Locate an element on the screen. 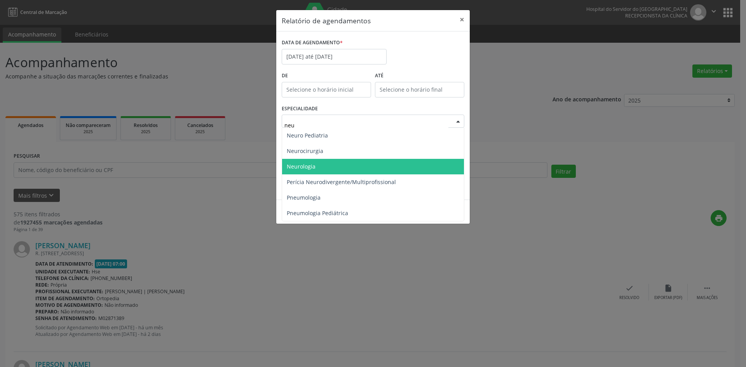  label: ATÉ is located at coordinates (419, 76).